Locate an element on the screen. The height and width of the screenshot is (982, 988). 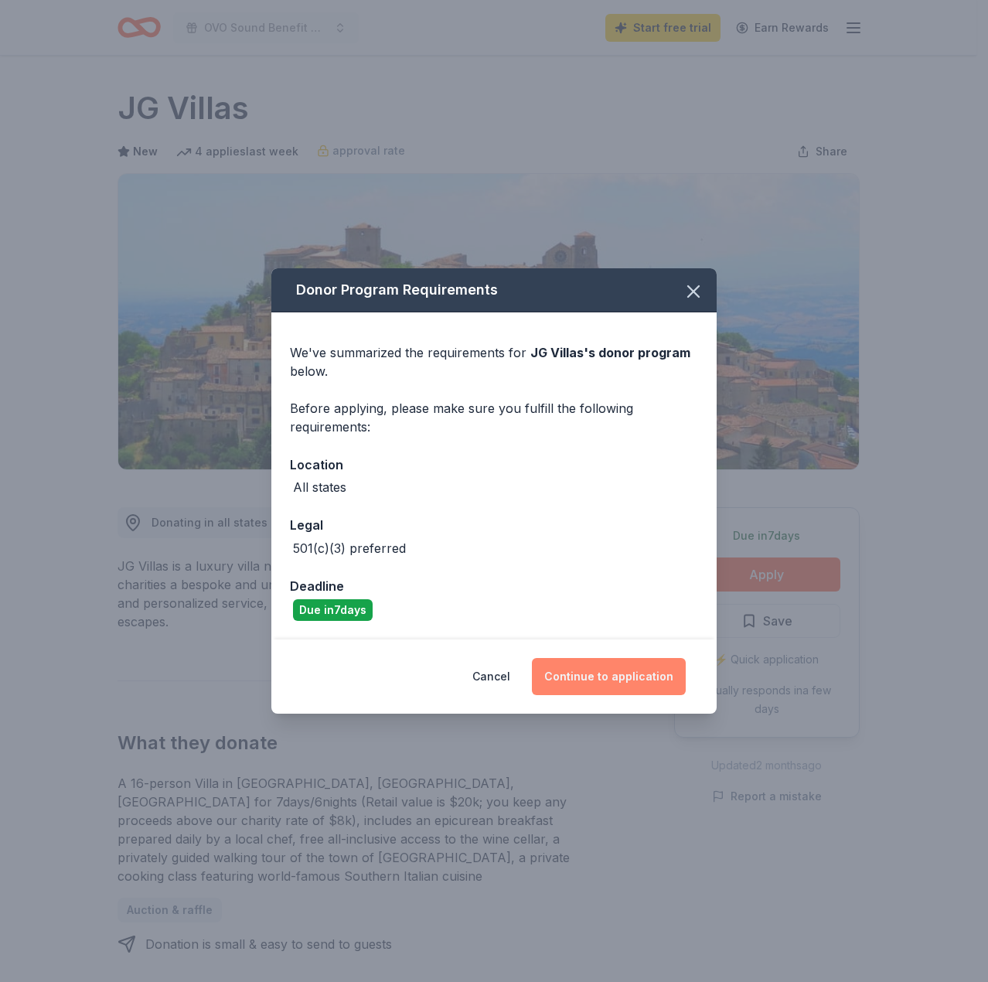
div: All states is located at coordinates (319, 487).